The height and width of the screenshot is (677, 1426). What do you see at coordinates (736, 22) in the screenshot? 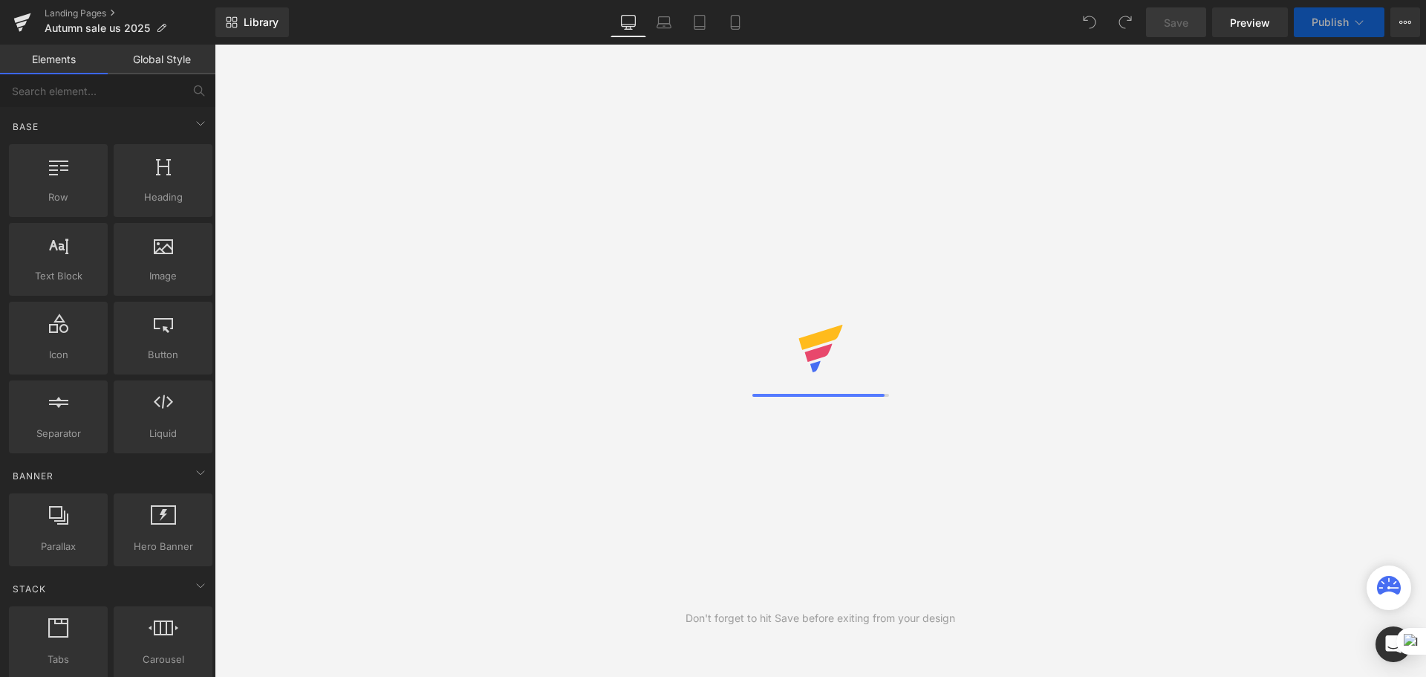
I see `a: Mobile` at bounding box center [736, 22].